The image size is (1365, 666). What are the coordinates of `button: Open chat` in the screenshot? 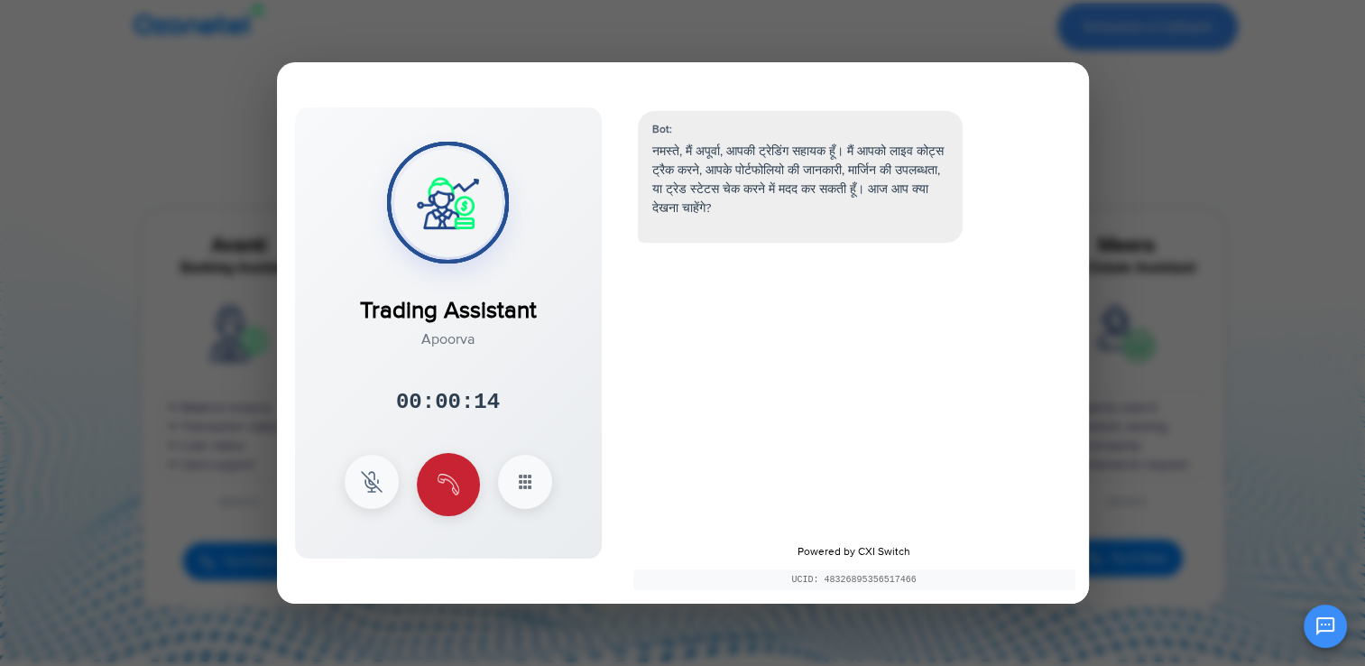 It's located at (1325, 626).